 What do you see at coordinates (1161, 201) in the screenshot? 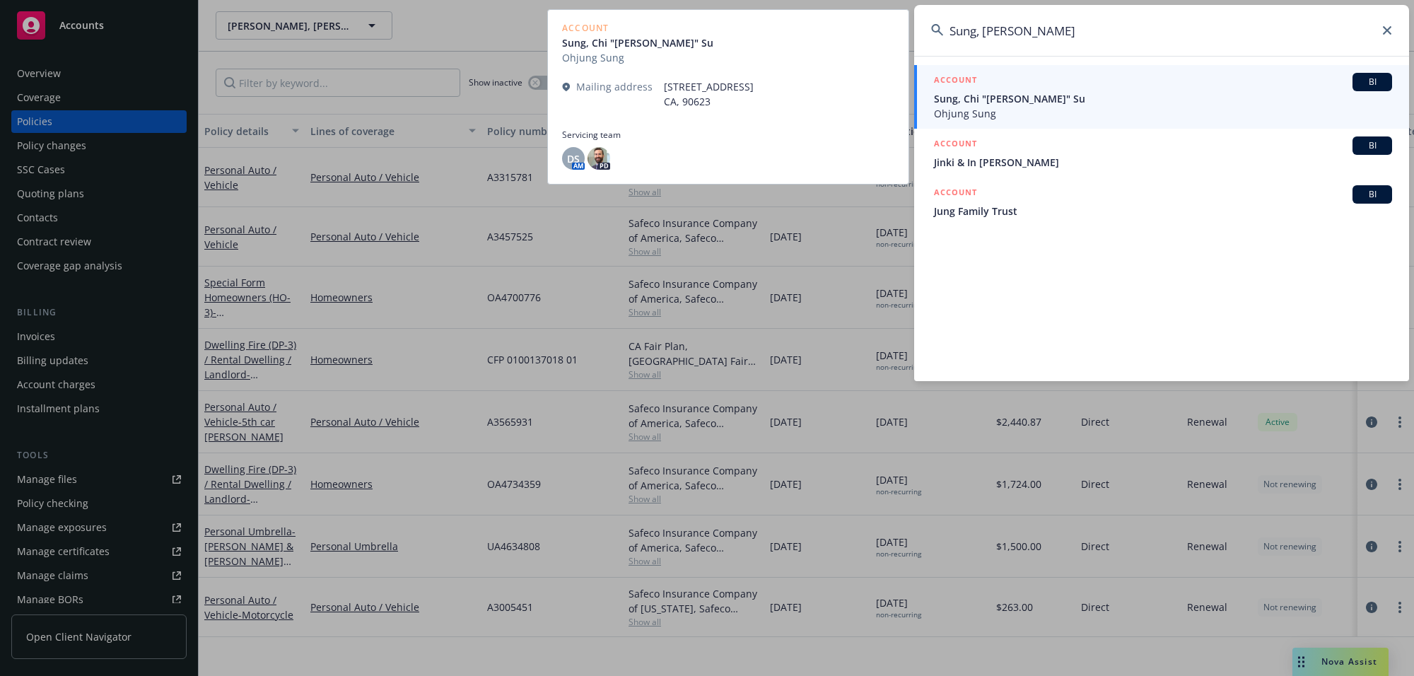
I see `a: ACCOUNTBIJung Family Trust` at bounding box center [1161, 201].